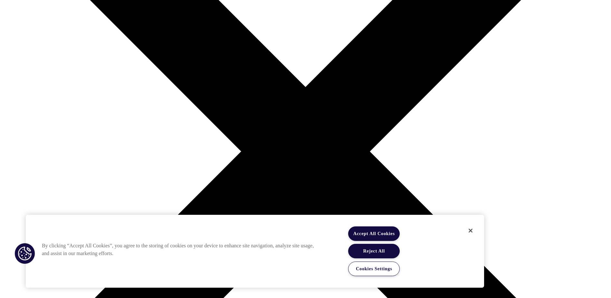 The width and height of the screenshot is (611, 298). What do you see at coordinates (25, 253) in the screenshot?
I see `button: Cookies` at bounding box center [25, 253].